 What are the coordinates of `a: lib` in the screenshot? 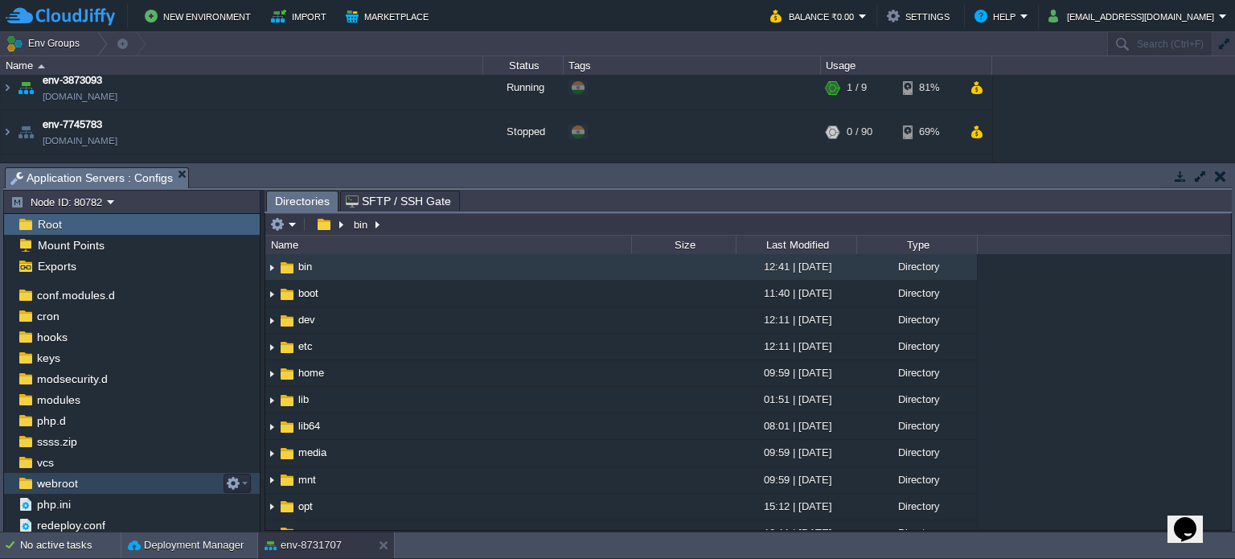 It's located at (303, 399).